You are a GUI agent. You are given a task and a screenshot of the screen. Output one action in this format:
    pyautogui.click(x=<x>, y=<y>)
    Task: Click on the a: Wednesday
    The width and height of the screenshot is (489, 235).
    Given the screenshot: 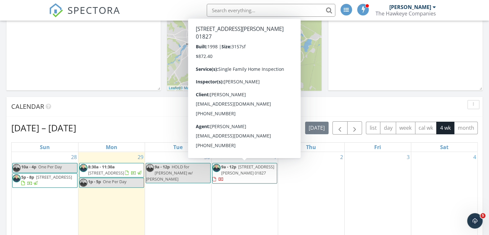 What is the action you would take?
    pyautogui.click(x=245, y=147)
    